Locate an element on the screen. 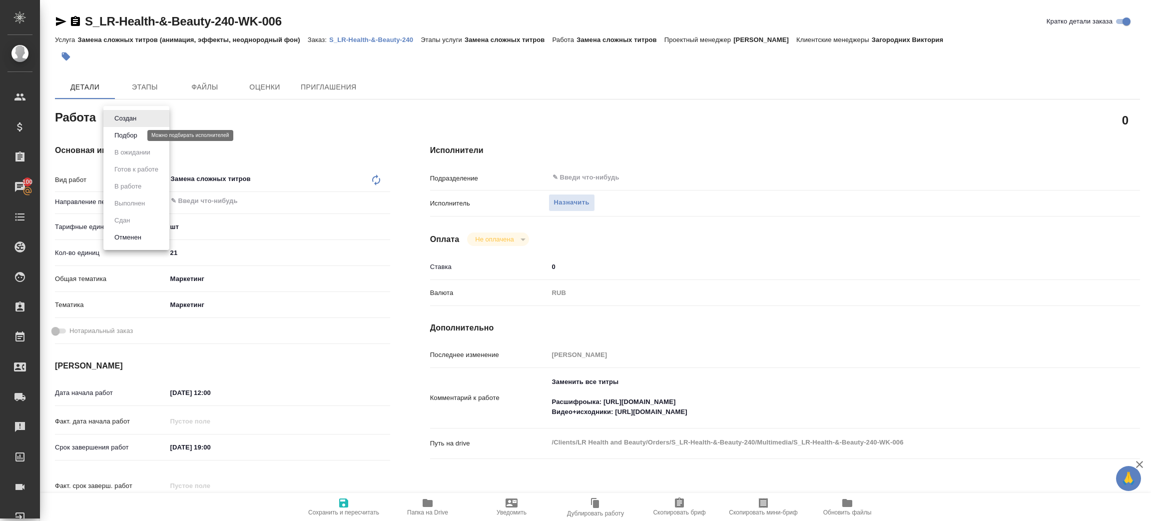 The width and height of the screenshot is (1151, 521). button: Отменен is located at coordinates (128, 237).